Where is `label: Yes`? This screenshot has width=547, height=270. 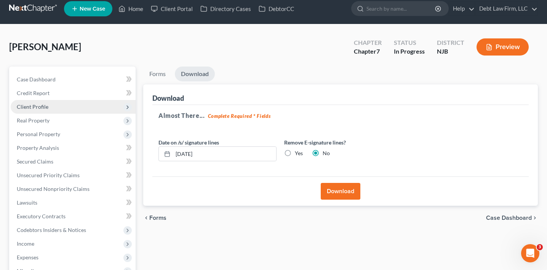
label: Yes is located at coordinates (298, 153).